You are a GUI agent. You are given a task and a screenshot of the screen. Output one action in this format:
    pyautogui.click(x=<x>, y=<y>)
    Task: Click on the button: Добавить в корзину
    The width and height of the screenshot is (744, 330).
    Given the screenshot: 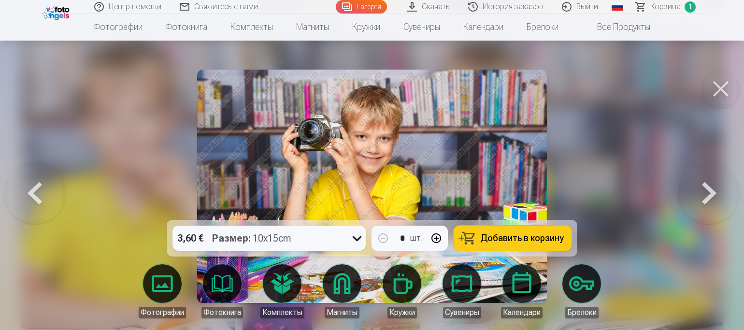 What is the action you would take?
    pyautogui.click(x=512, y=238)
    